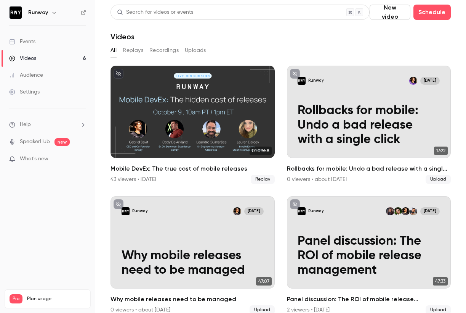  What do you see at coordinates (26, 75) in the screenshot?
I see `div: Audience` at bounding box center [26, 75].